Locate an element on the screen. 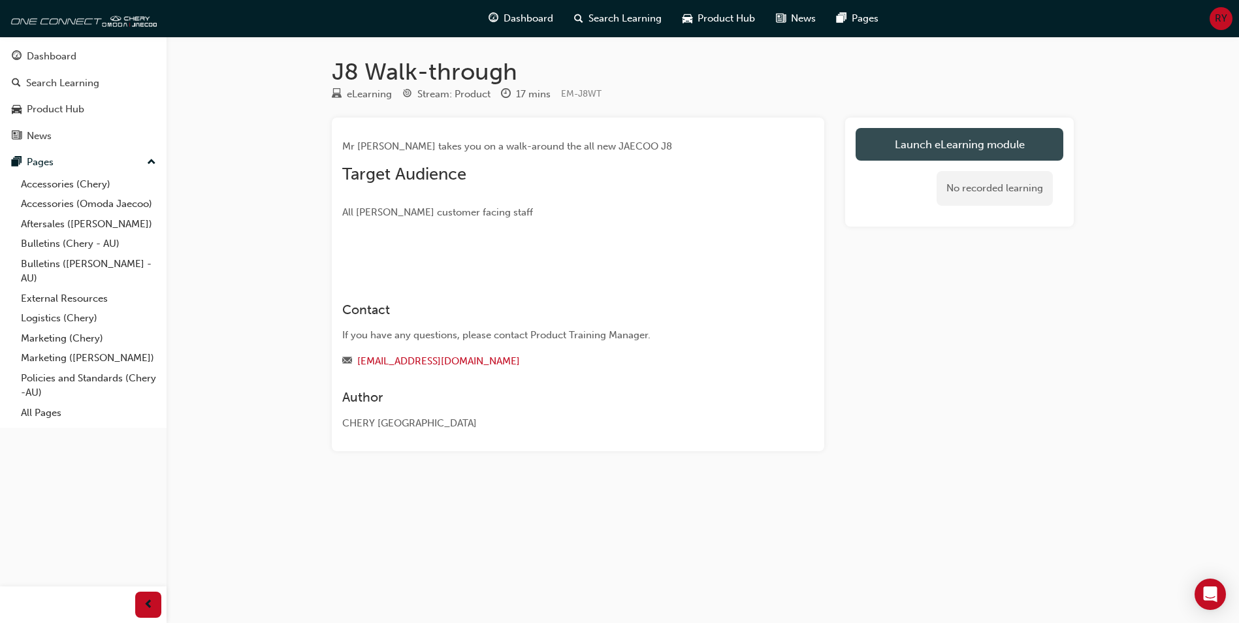 The height and width of the screenshot is (623, 1239). div: Duration is located at coordinates (526, 94).